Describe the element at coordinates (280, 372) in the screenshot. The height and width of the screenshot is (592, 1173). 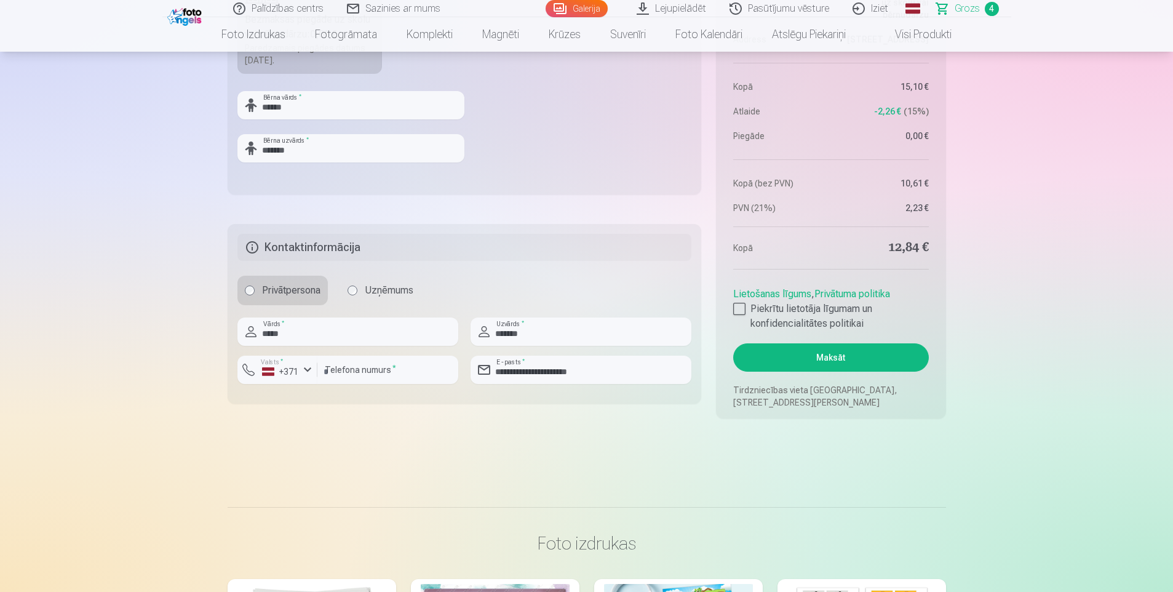
I see `div: +371` at that location.